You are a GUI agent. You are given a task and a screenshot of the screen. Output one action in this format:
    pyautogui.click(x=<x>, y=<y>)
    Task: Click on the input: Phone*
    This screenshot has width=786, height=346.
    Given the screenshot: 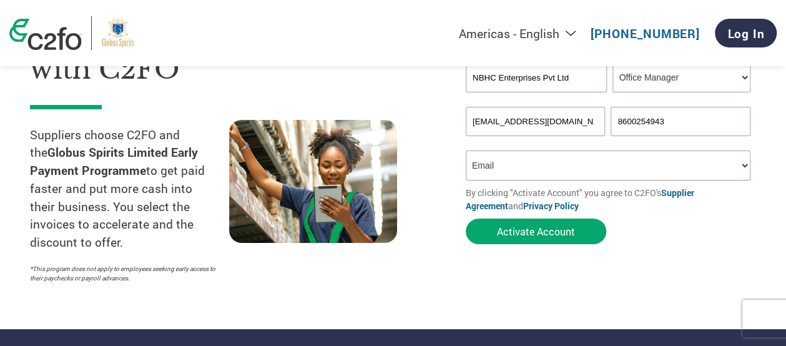 What is the action you would take?
    pyautogui.click(x=680, y=121)
    